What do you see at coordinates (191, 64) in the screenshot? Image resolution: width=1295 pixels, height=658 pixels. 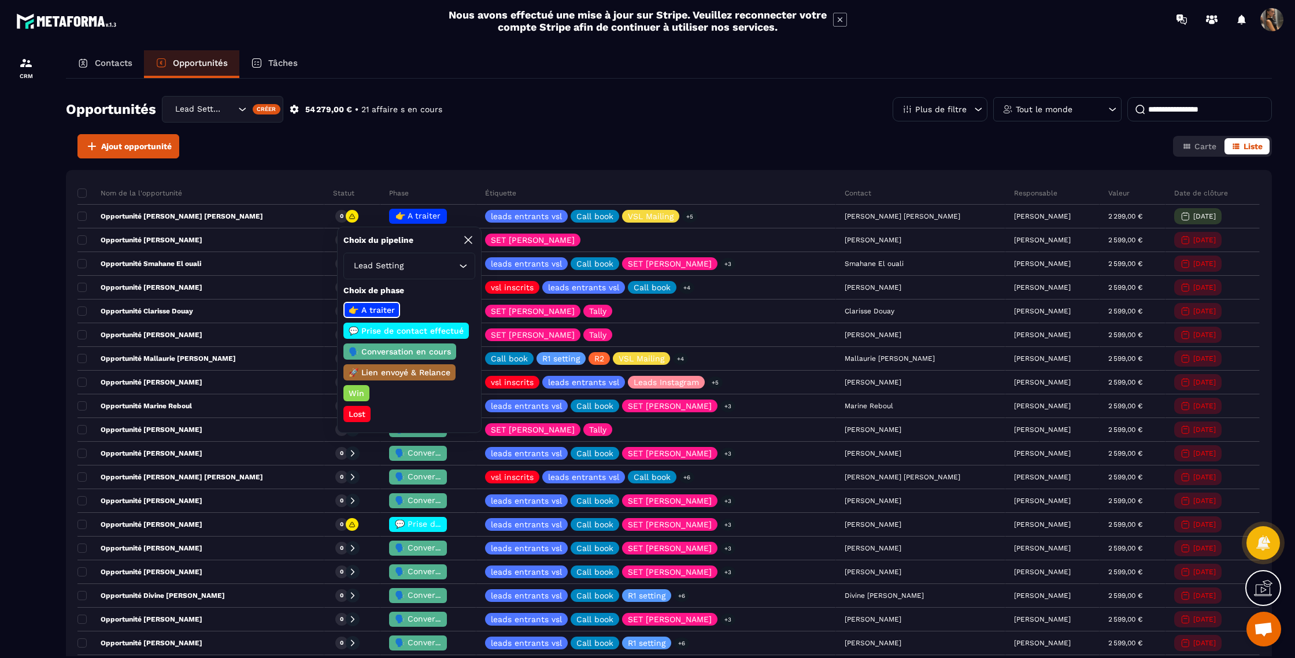 I see `a: Opportunités` at bounding box center [191, 64].